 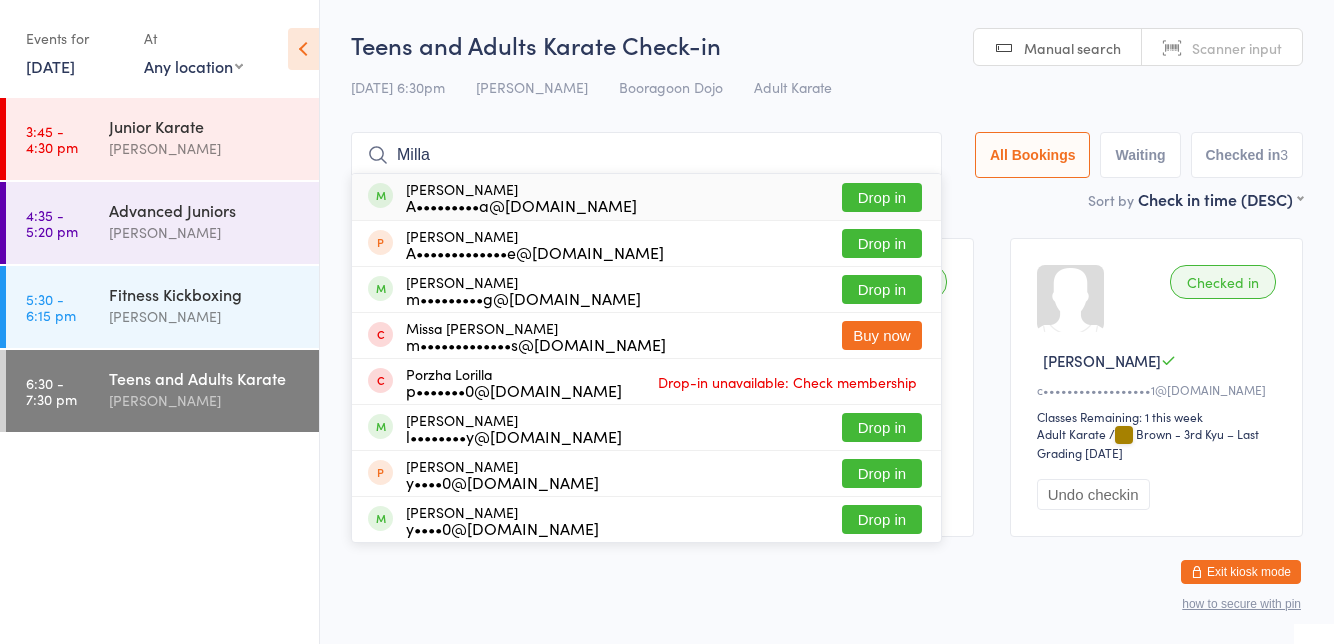 What do you see at coordinates (1093, 494) in the screenshot?
I see `button: Undo checkin` at bounding box center [1093, 494].